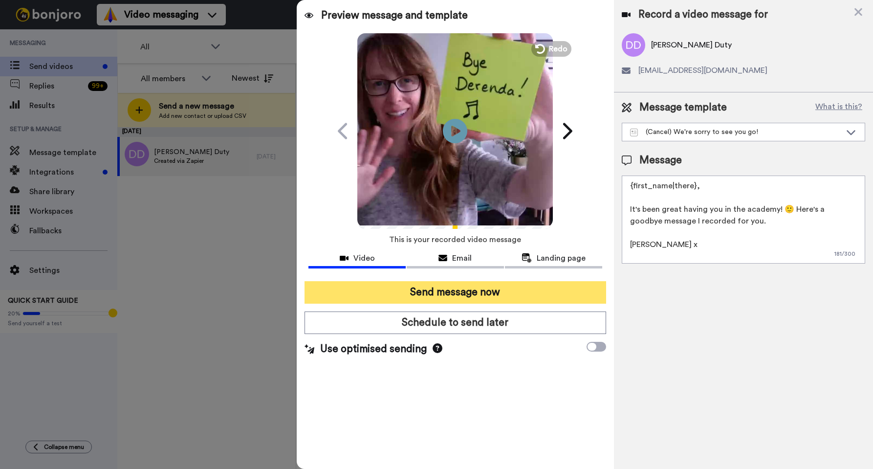  Describe the element at coordinates (455, 292) in the screenshot. I see `button: Send message now` at that location.